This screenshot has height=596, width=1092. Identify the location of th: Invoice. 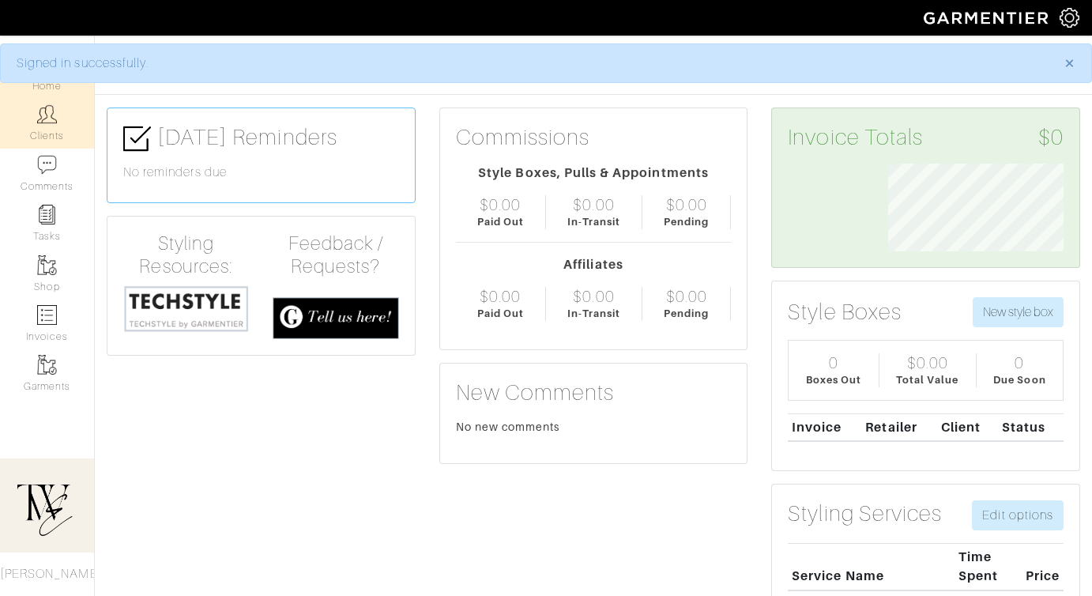
(824, 427).